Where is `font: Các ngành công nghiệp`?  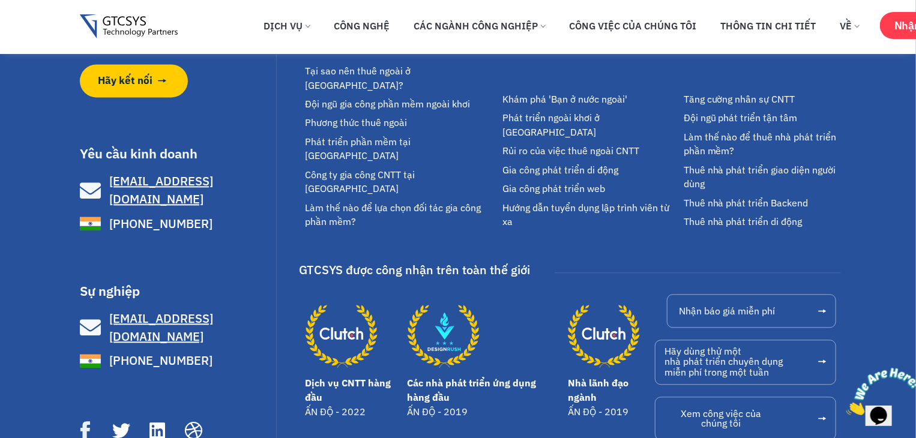
font: Các ngành công nghiệp is located at coordinates (475, 26).